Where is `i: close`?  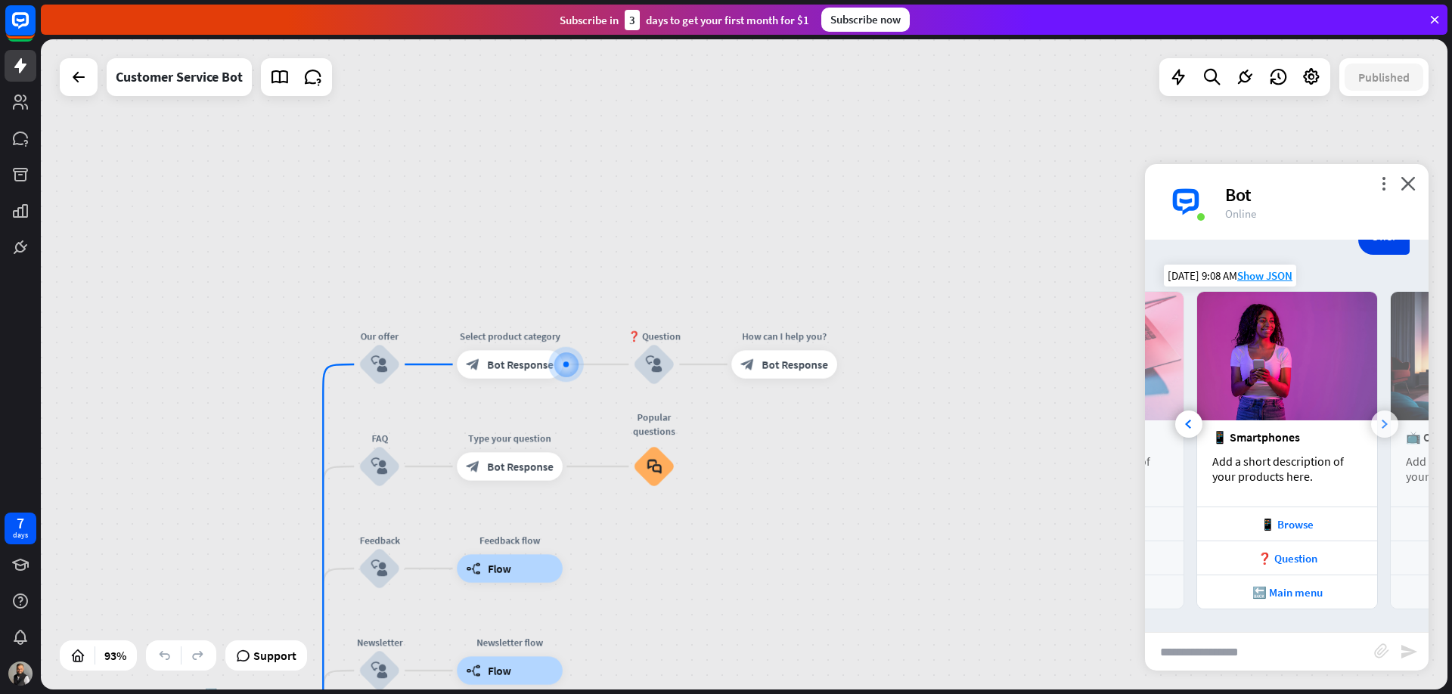
i: close is located at coordinates (1408, 183).